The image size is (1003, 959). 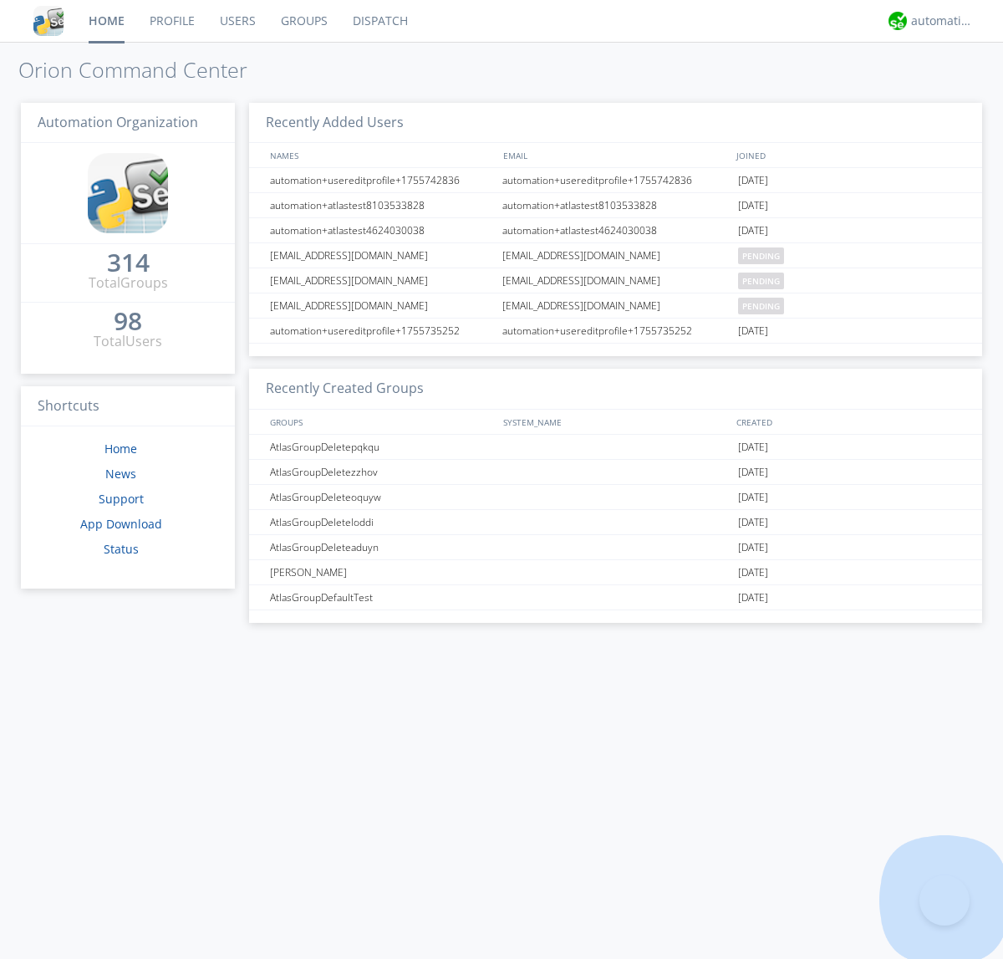 I want to click on h3: Recently Created Groups, so click(x=615, y=389).